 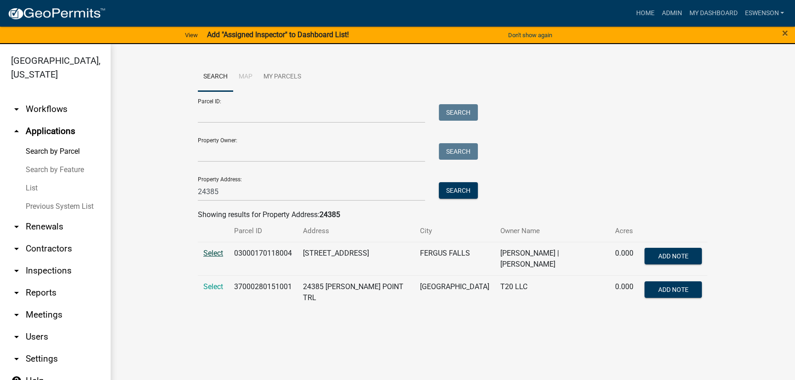 What do you see at coordinates (191, 35) in the screenshot?
I see `a: View` at bounding box center [191, 35].